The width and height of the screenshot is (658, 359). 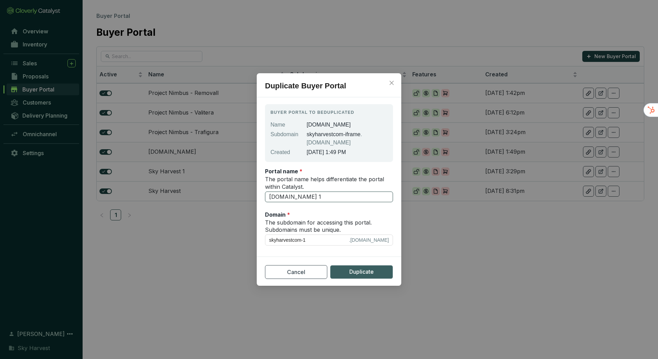 What do you see at coordinates (308, 240) in the screenshot?
I see `input: your-subdomain` at bounding box center [308, 240].